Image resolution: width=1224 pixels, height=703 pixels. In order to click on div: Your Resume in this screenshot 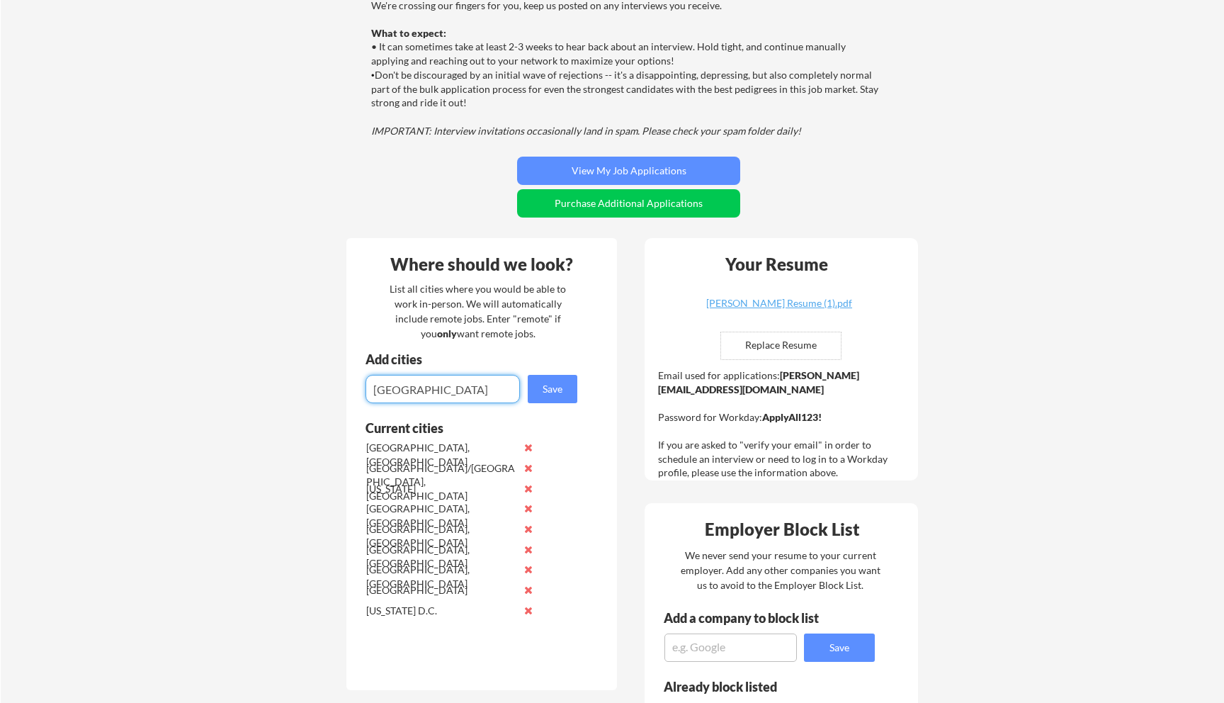, I will do `click(776, 264)`.